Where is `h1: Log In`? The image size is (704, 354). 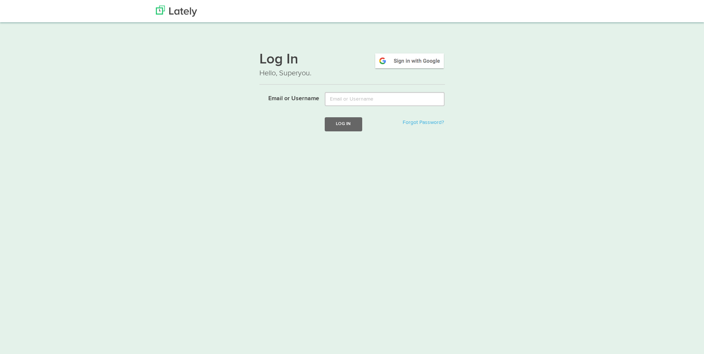
h1: Log In is located at coordinates (352, 60).